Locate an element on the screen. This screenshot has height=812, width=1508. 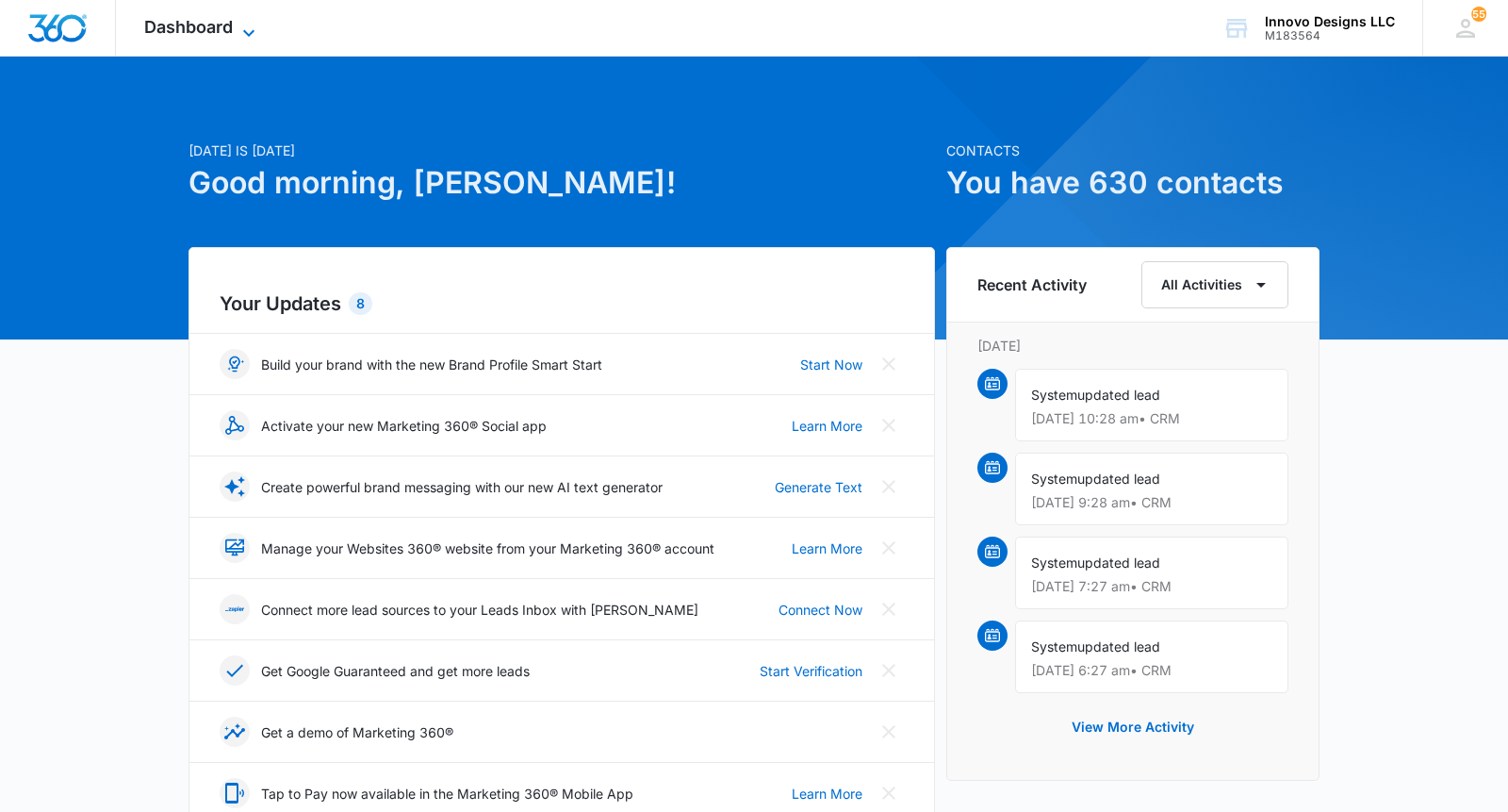
button: All Activities is located at coordinates (1215, 285).